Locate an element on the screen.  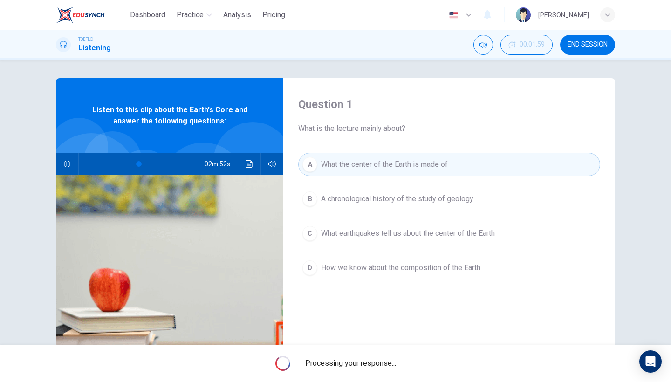
button: END SESSION is located at coordinates (588, 45).